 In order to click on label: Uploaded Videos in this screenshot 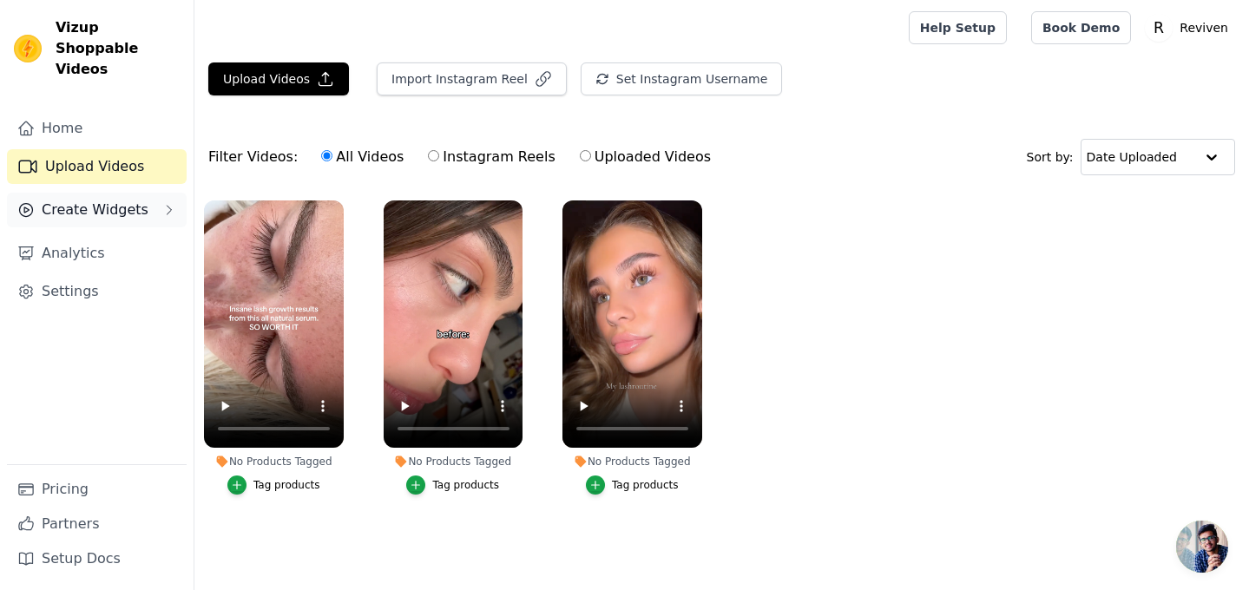, I will do `click(645, 157)`.